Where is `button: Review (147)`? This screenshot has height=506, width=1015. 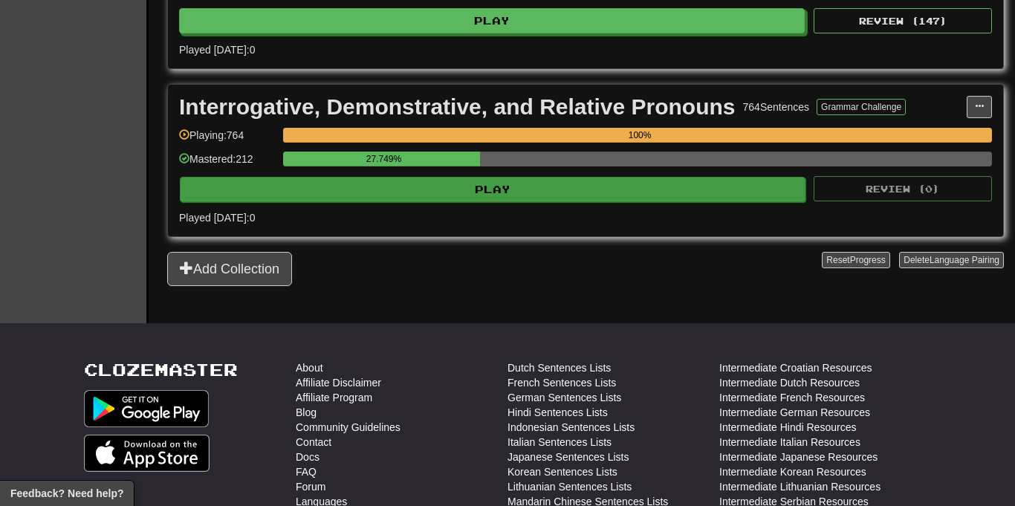 button: Review (147) is located at coordinates (903, 21).